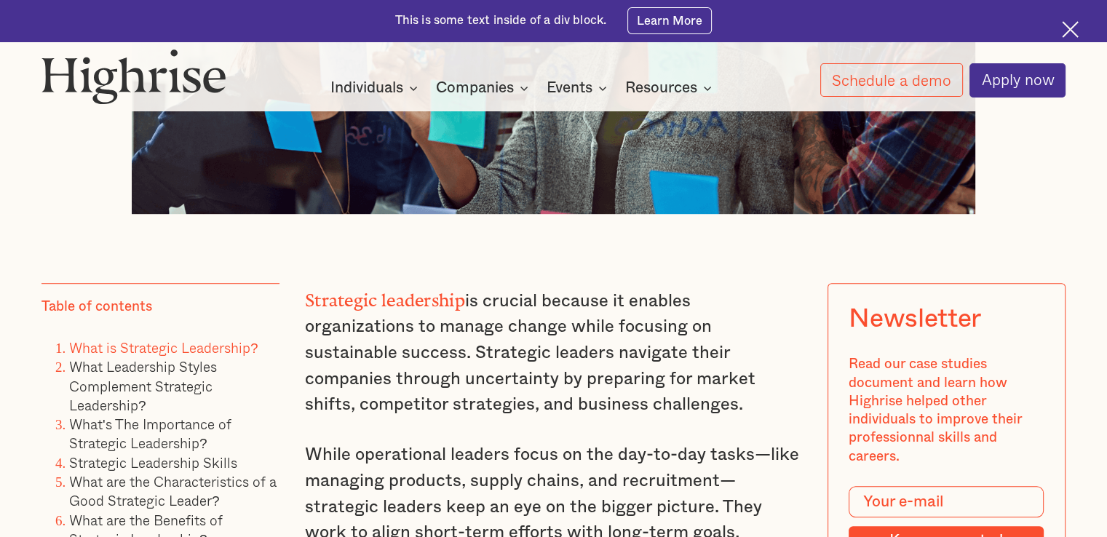  Describe the element at coordinates (892, 80) in the screenshot. I see `a: Schedule a demo` at that location.